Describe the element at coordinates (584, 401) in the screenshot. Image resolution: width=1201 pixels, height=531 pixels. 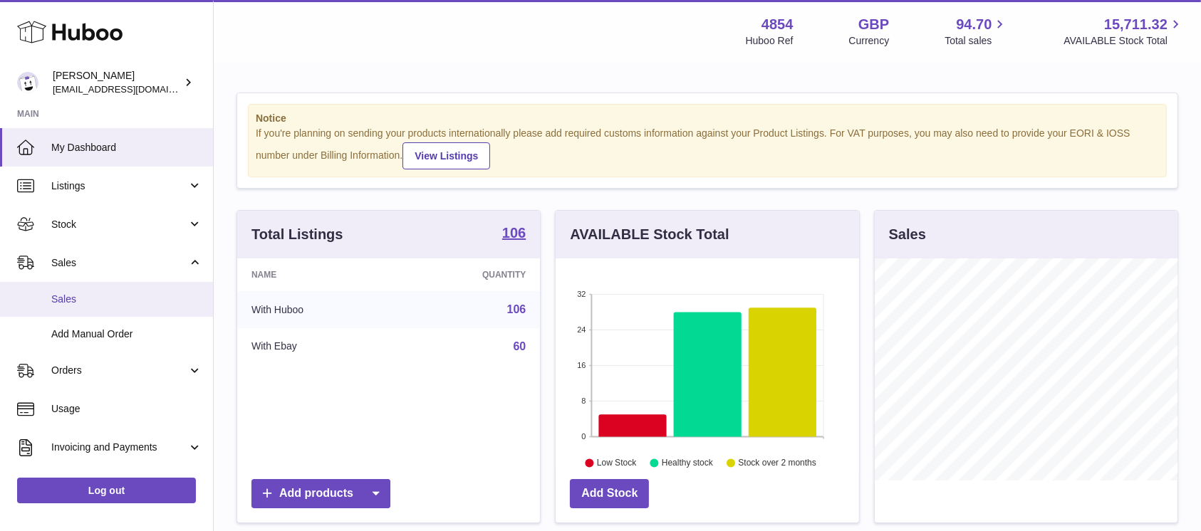
I see `text: 8` at that location.